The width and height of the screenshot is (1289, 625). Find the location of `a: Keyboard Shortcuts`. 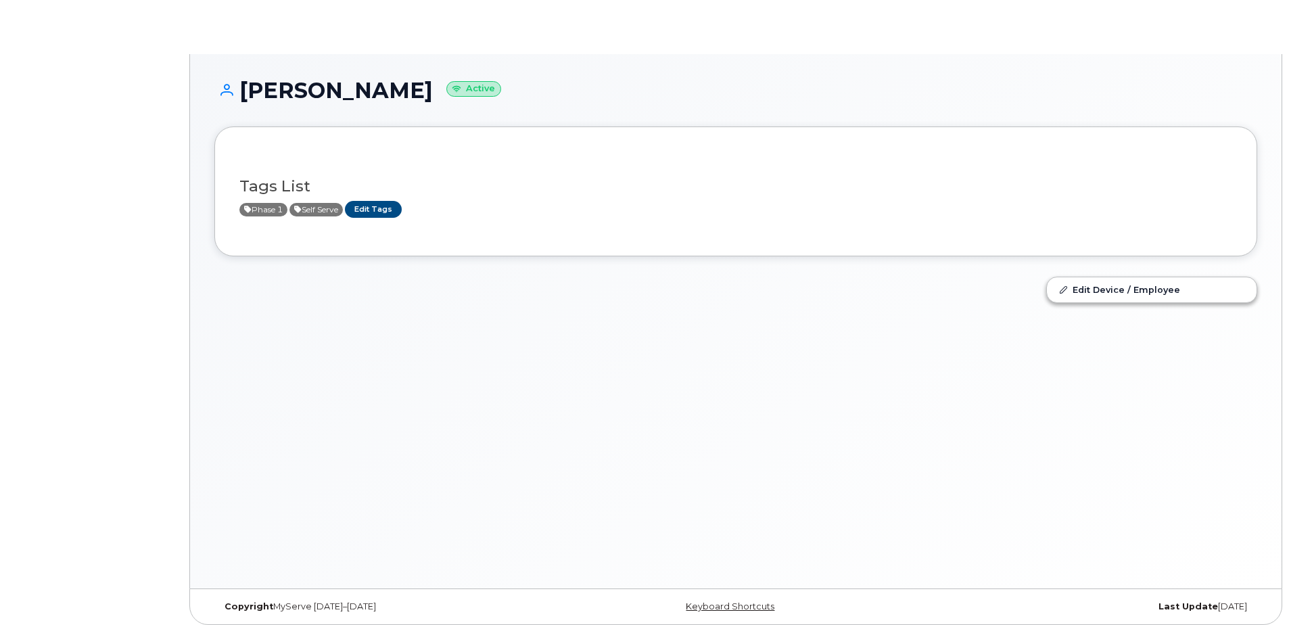

a: Keyboard Shortcuts is located at coordinates (730, 606).